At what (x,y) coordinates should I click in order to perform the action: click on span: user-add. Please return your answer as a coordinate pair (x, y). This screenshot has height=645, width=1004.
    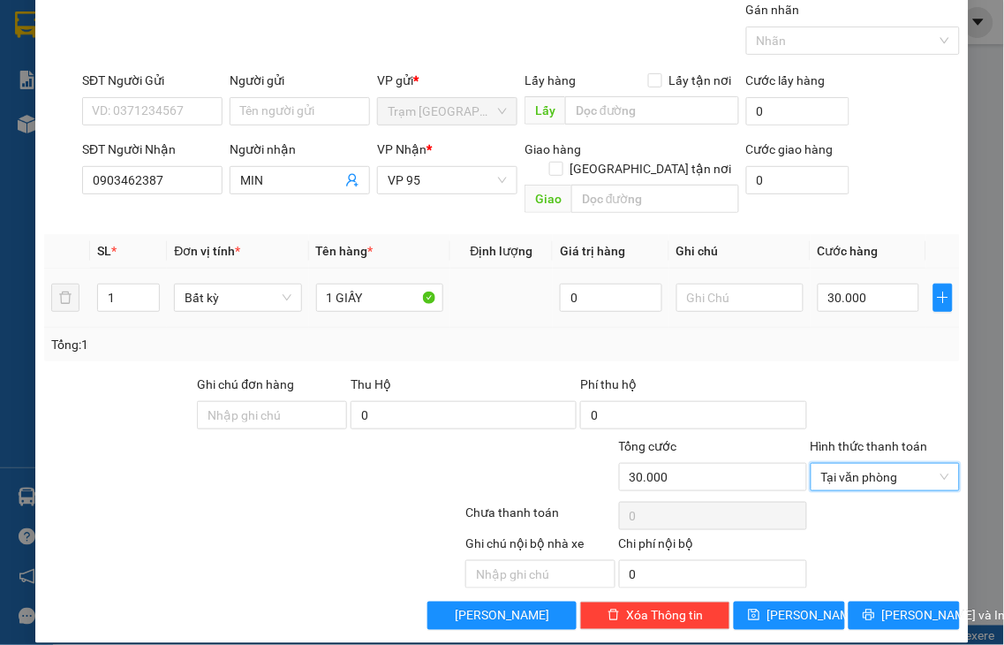
    Looking at the image, I should click on (352, 180).